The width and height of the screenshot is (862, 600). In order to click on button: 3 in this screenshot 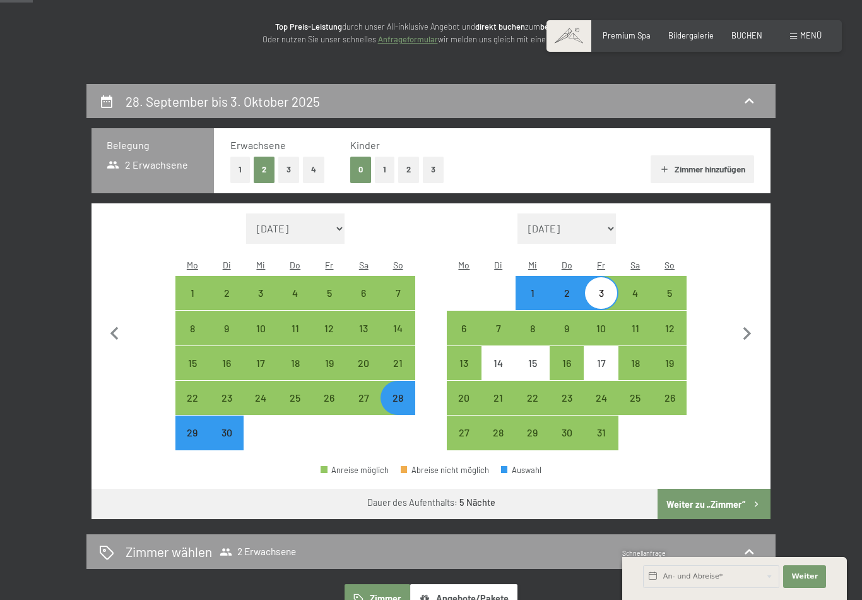, I will do `click(288, 169)`.